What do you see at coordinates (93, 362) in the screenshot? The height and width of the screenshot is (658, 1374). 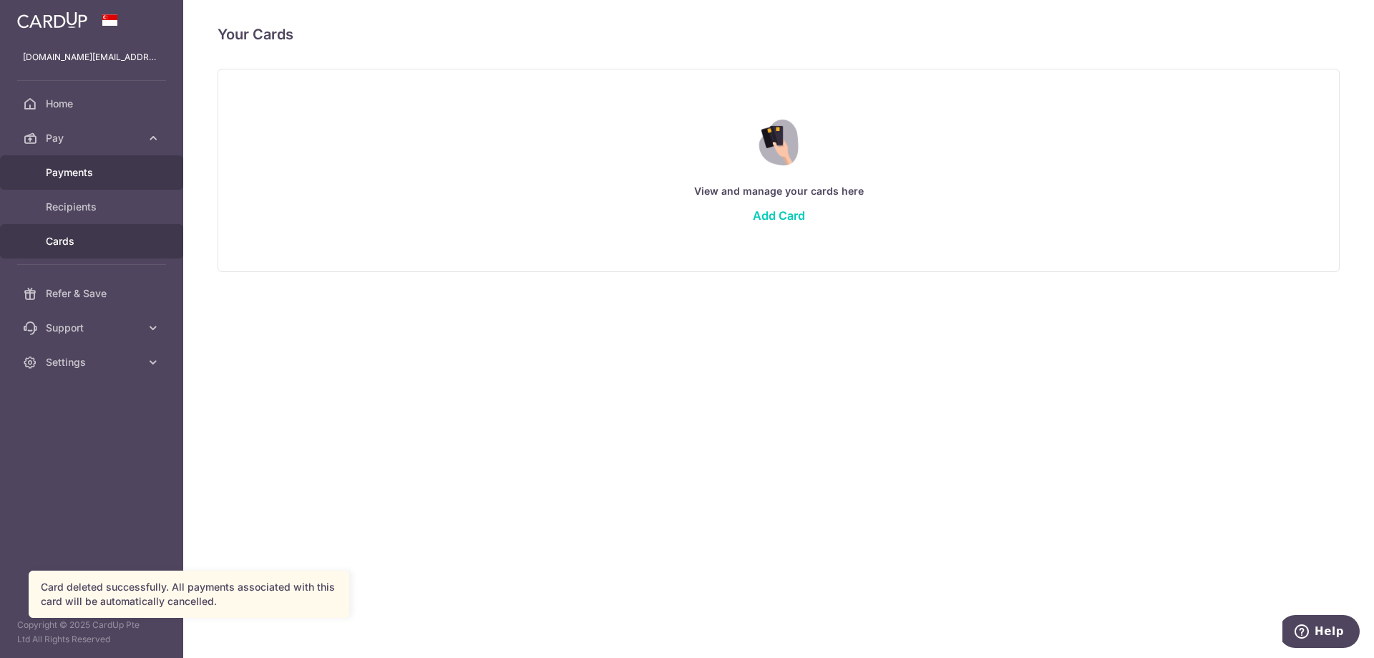 I see `span: Settings` at bounding box center [93, 362].